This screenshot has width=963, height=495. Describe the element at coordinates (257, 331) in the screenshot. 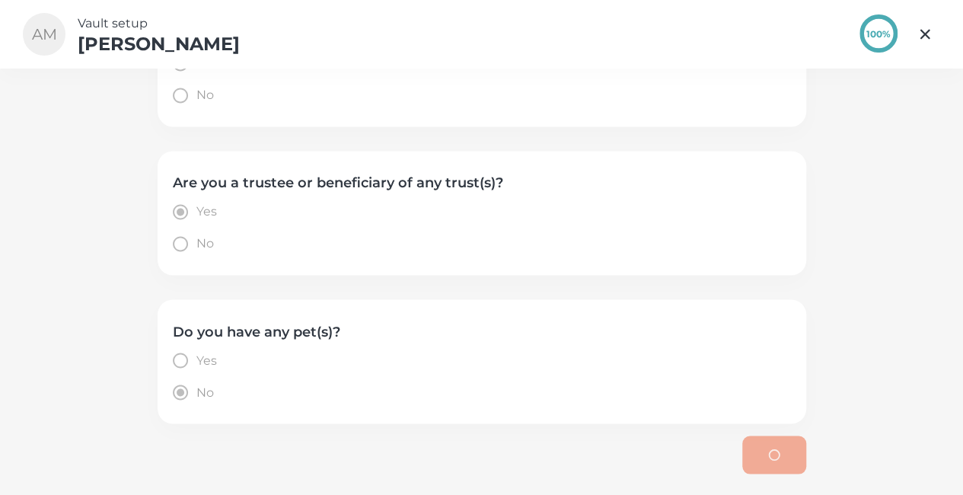

I see `h4: Do you have any pet(s)?` at that location.